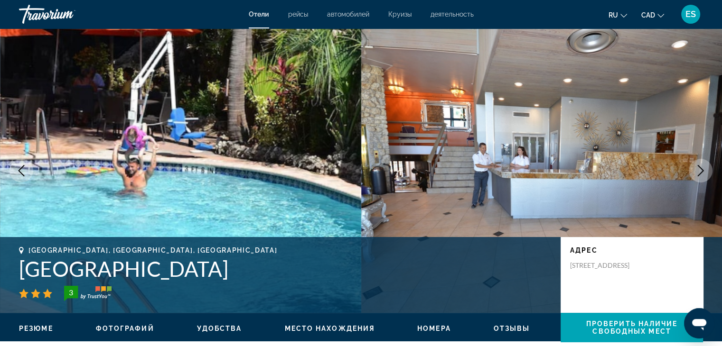 Image resolution: width=722 pixels, height=346 pixels. Describe the element at coordinates (21, 171) in the screenshot. I see `button: Previous image` at that location.